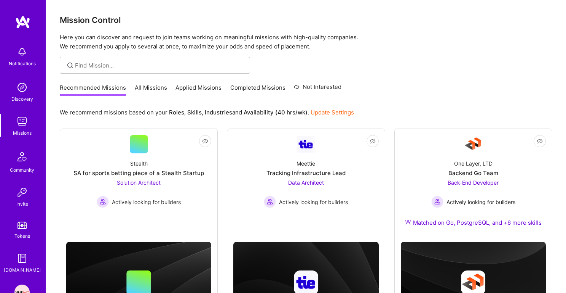 Image resolution: width=566 pixels, height=293 pixels. What do you see at coordinates (258, 90) in the screenshot?
I see `a: Completed Missions` at bounding box center [258, 90].